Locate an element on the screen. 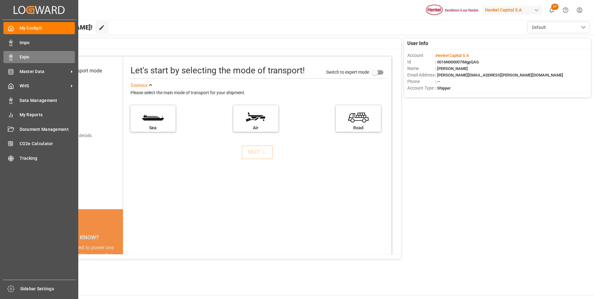 The height and width of the screenshot is (299, 594). button: NEXT is located at coordinates (257, 152).